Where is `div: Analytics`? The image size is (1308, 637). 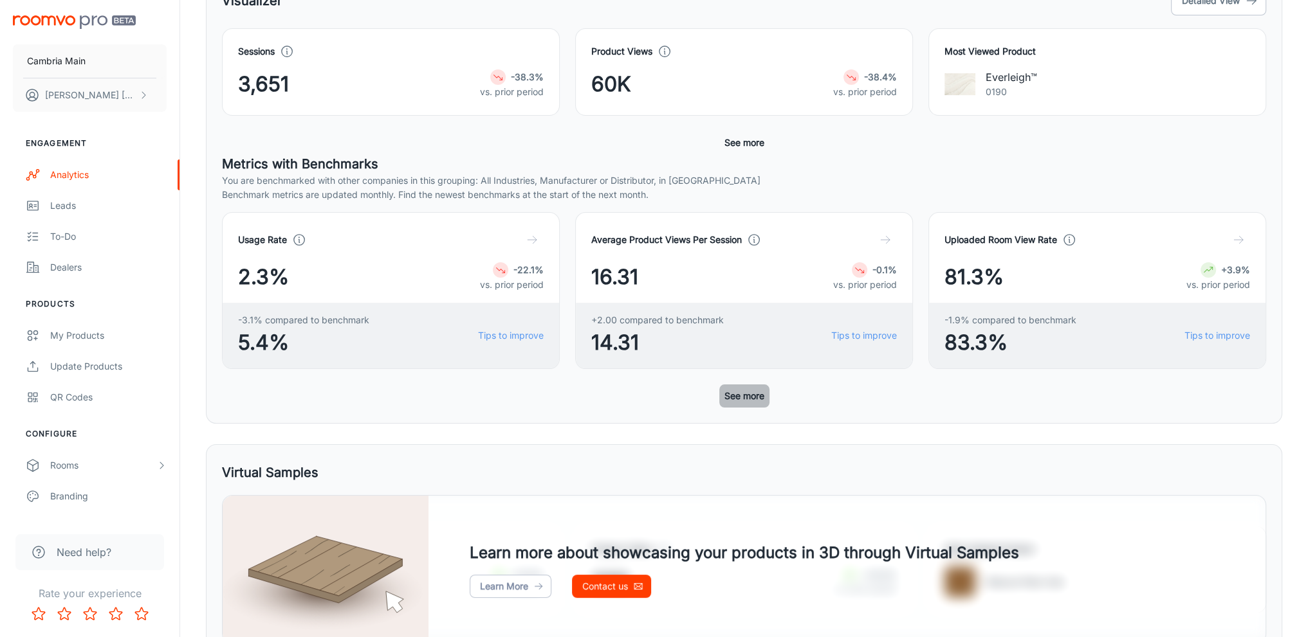
div: Analytics is located at coordinates (108, 175).